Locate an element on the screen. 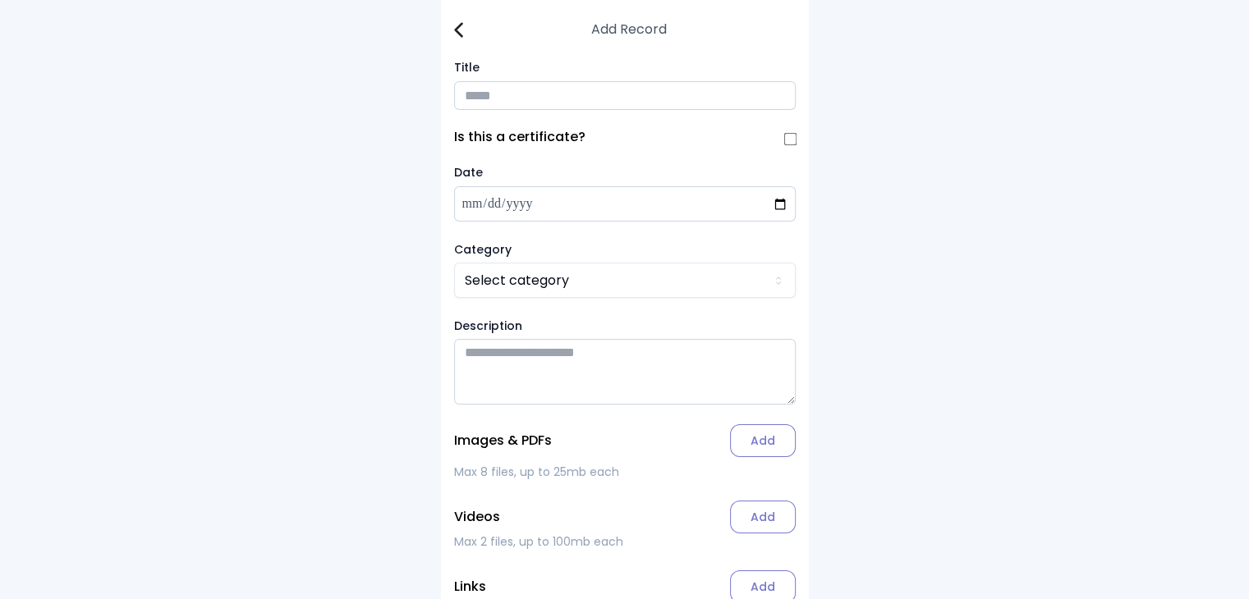 The height and width of the screenshot is (599, 1249). p: Videos is located at coordinates (477, 517).